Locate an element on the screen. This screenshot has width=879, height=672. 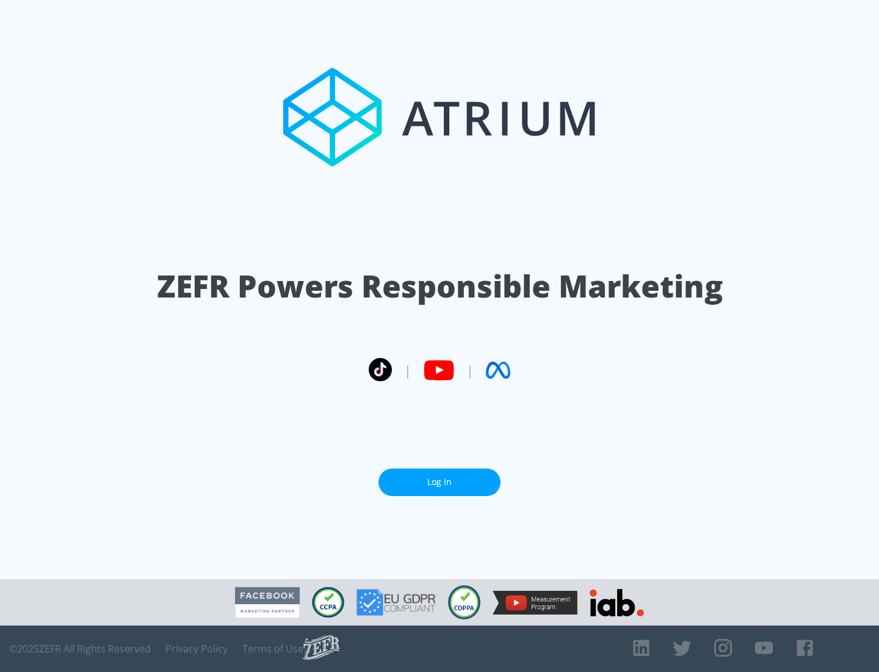
span: © 2025 ZEFR All Rights Reserved is located at coordinates (80, 648).